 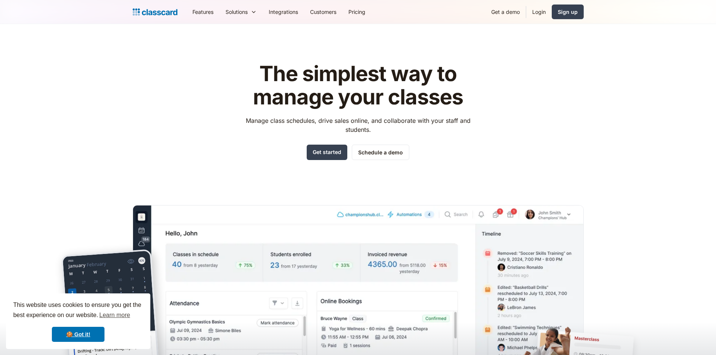 What do you see at coordinates (203, 12) in the screenshot?
I see `a: Features` at bounding box center [203, 12].